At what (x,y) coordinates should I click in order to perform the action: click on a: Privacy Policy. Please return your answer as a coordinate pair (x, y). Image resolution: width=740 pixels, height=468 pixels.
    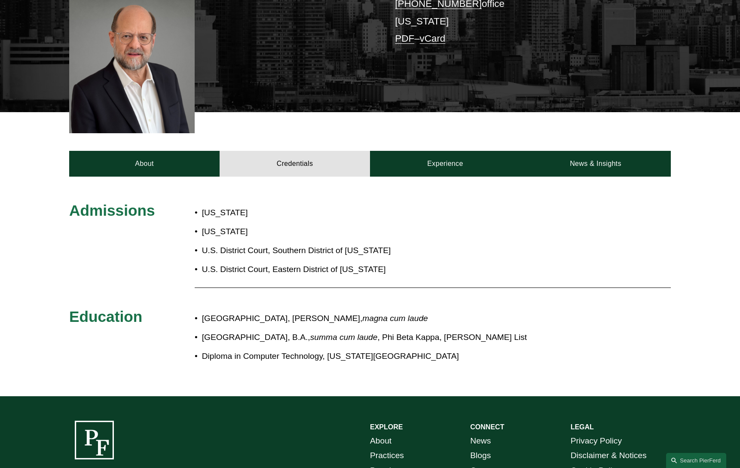
    Looking at the image, I should click on (596, 441).